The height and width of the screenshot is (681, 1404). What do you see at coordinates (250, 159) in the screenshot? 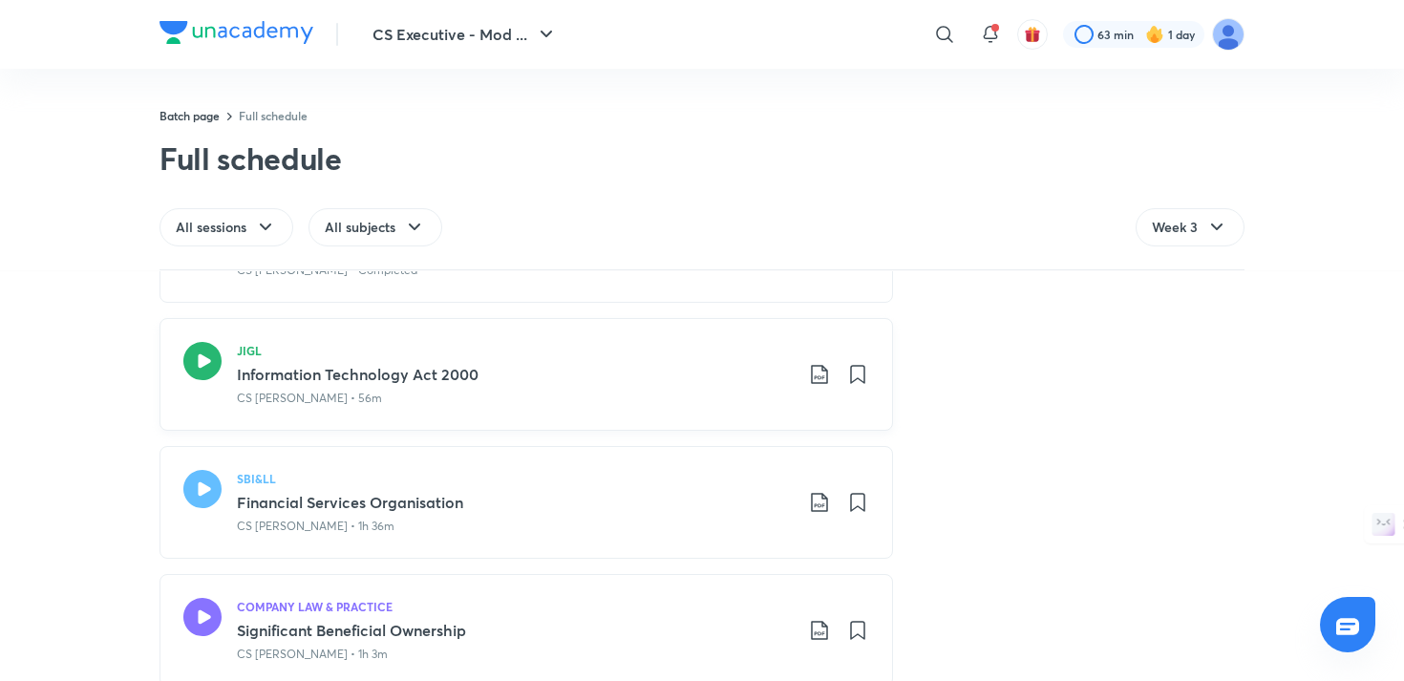
I see `div: Full schedule` at bounding box center [250, 159].